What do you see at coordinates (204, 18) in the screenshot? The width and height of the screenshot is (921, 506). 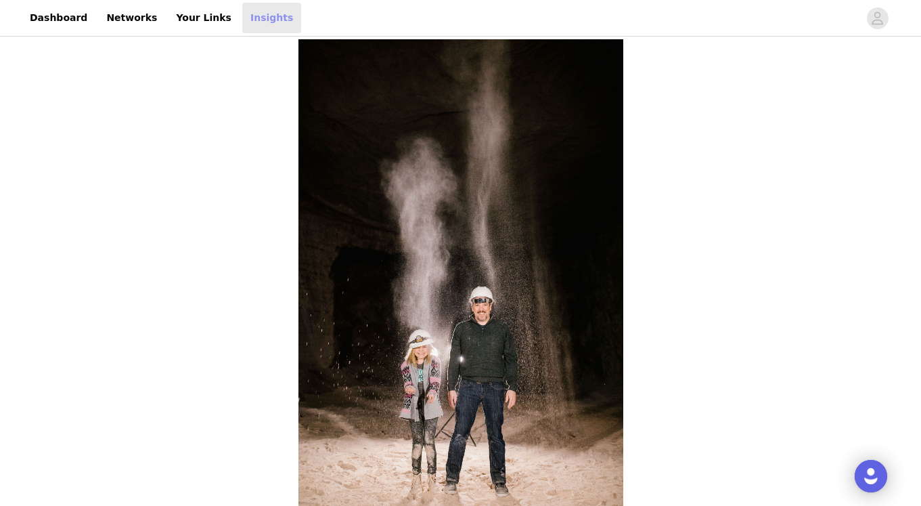 I see `a: Your Links` at bounding box center [204, 18].